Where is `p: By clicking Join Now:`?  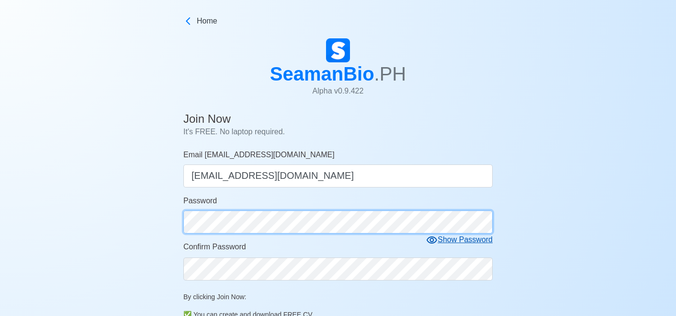
p: By clicking Join Now: is located at coordinates (338, 296).